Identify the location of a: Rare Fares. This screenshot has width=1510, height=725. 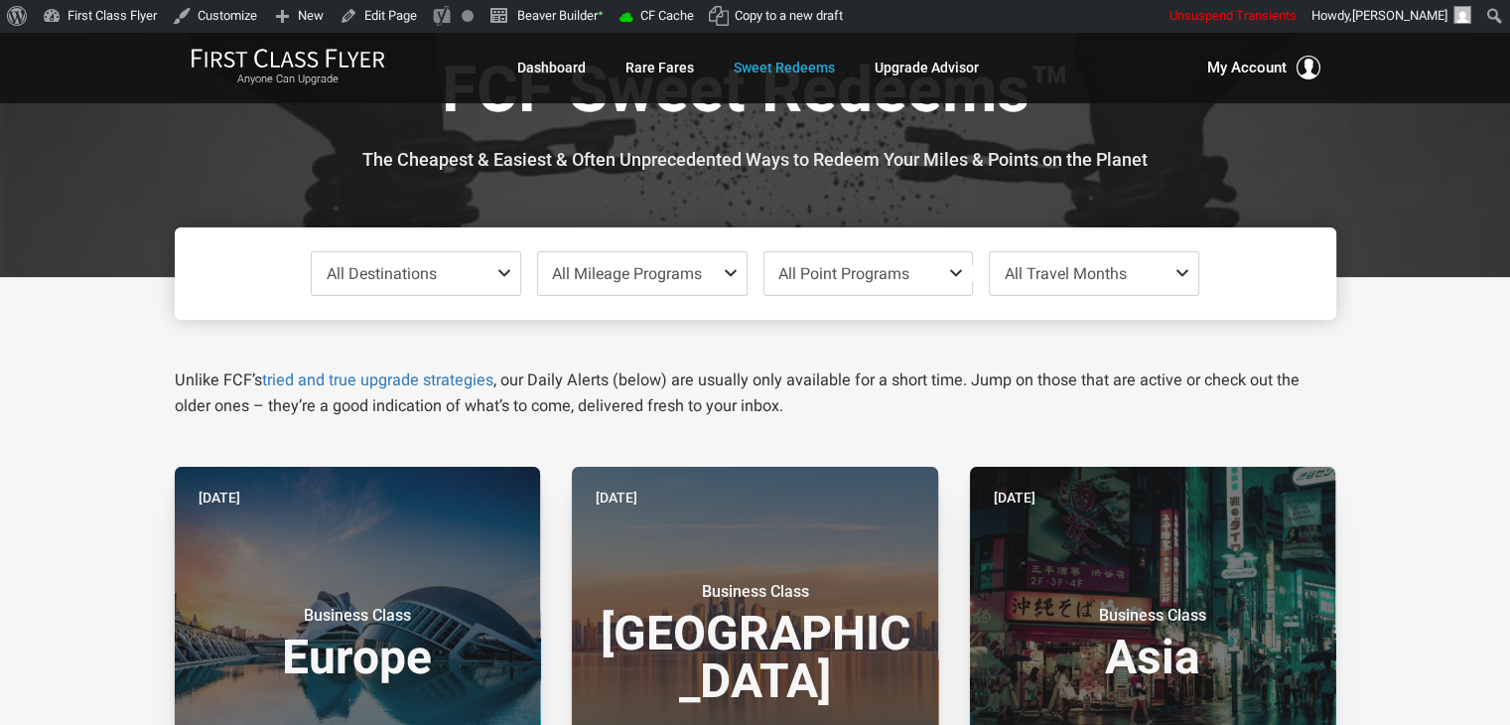
(659, 67).